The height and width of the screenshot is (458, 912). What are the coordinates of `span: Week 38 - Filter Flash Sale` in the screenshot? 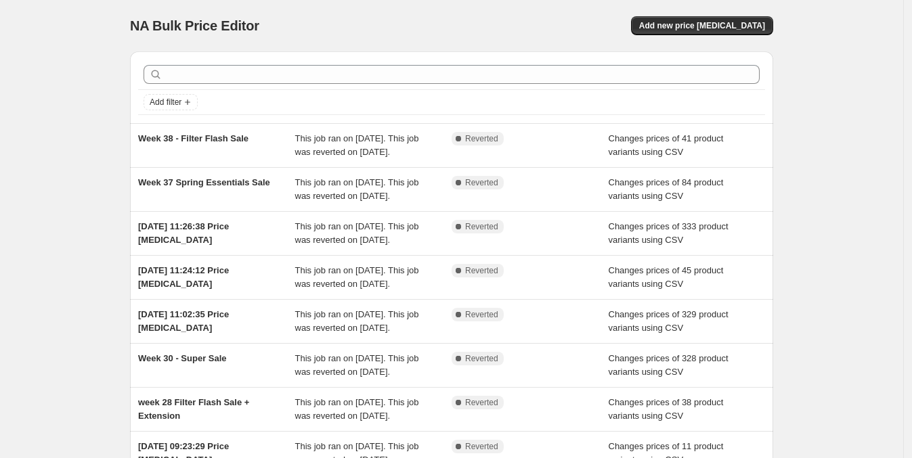 It's located at (193, 138).